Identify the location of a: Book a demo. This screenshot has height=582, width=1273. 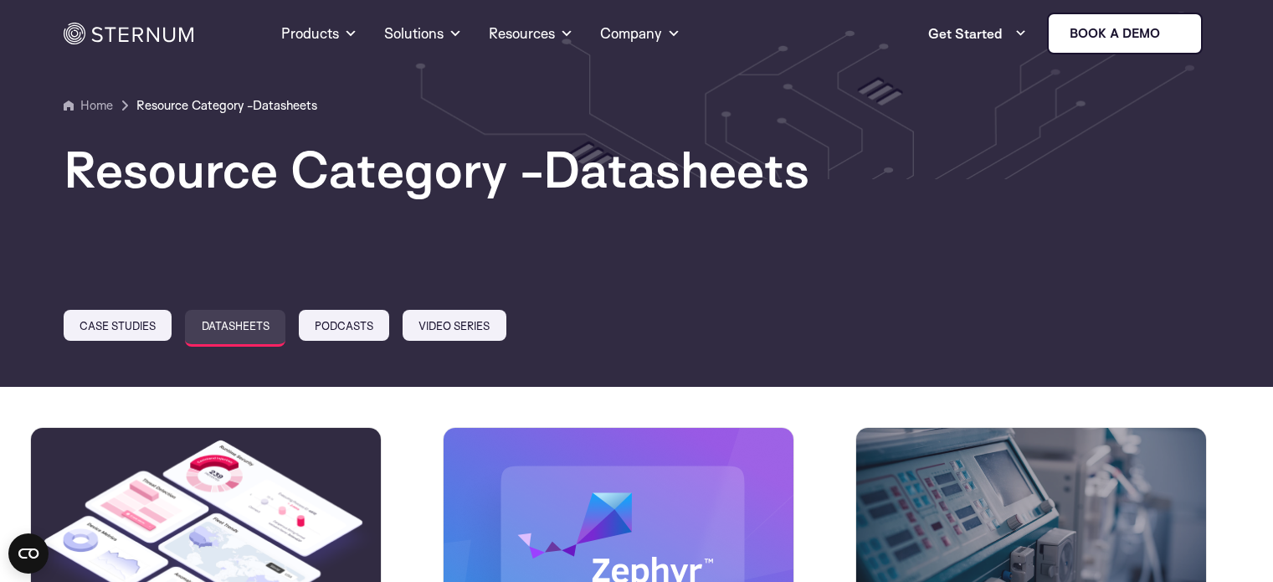
(1125, 33).